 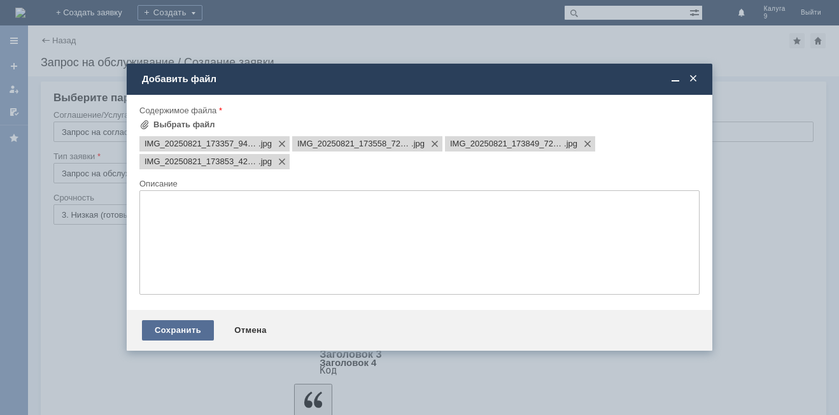 I want to click on div: Содержимое файла, so click(x=418, y=110).